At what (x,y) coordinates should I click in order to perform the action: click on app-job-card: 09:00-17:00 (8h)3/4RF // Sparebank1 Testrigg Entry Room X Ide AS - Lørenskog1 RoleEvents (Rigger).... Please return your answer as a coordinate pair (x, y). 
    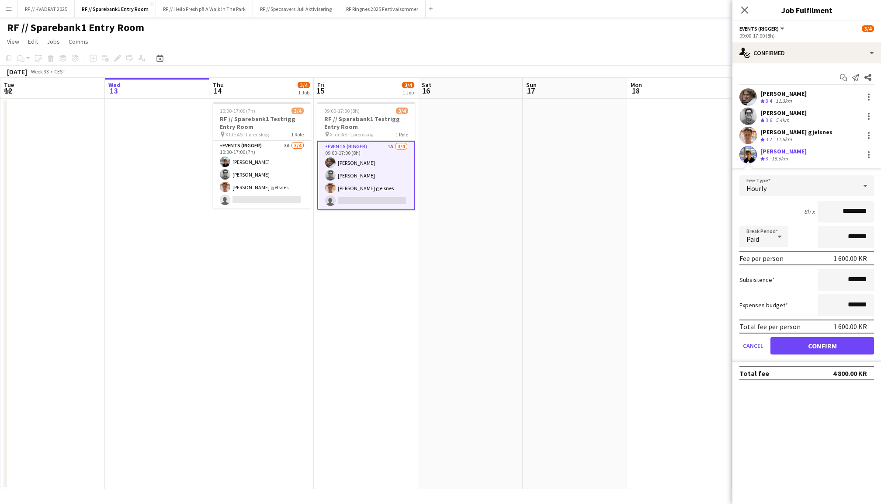
    Looking at the image, I should click on (366, 156).